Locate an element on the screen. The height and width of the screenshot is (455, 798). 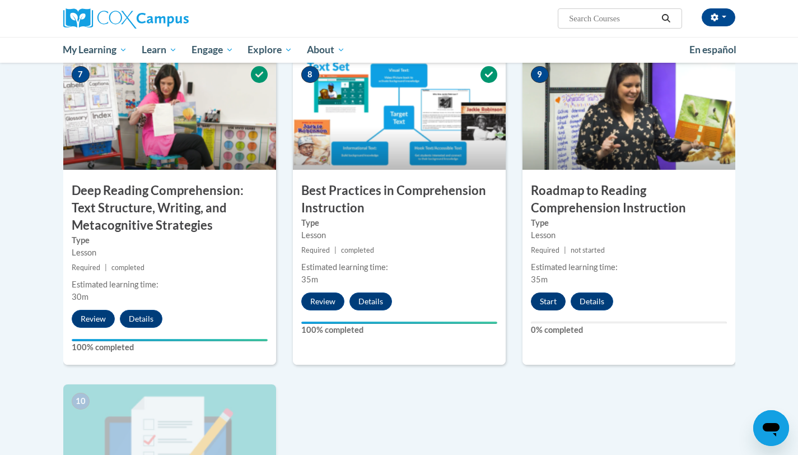
img: Cox Campus is located at coordinates (126, 18).